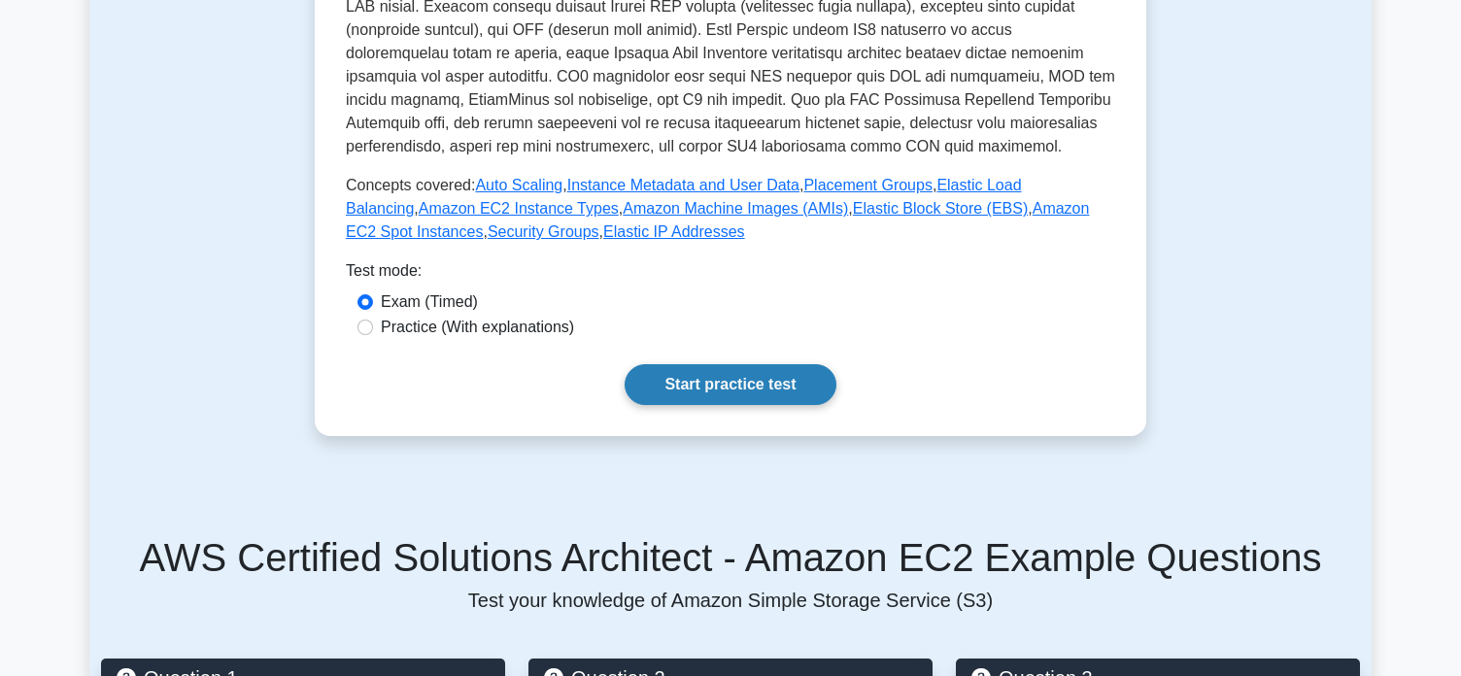  What do you see at coordinates (868, 185) in the screenshot?
I see `a: Placement Groups` at bounding box center [868, 185].